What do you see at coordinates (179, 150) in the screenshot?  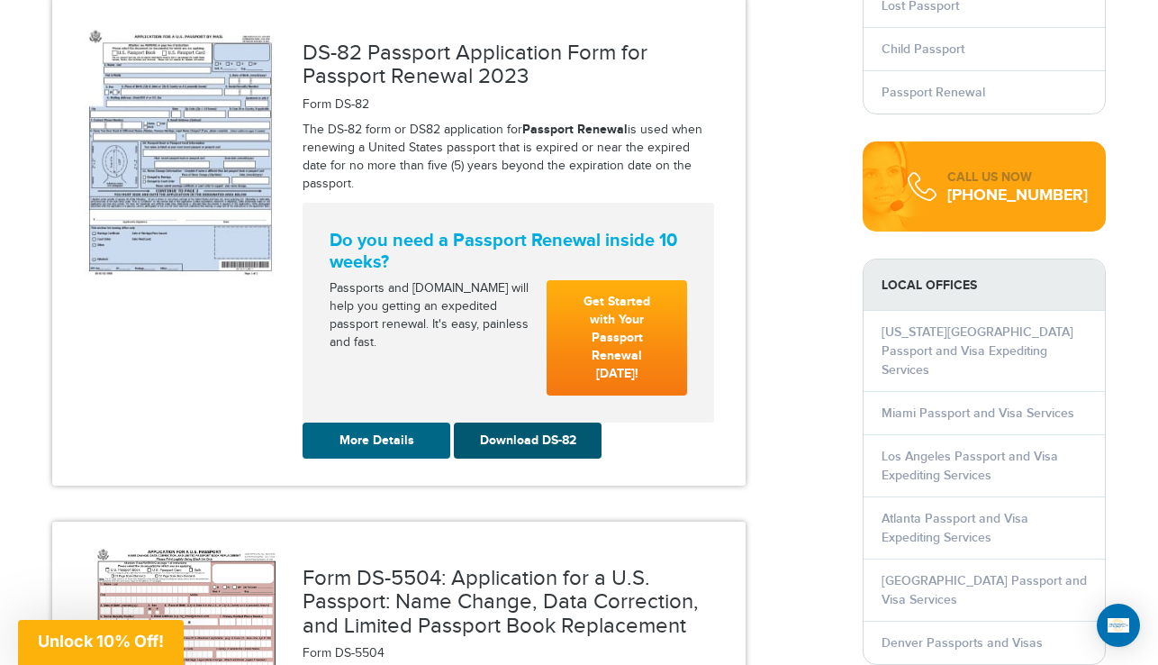 I see `img: ds82-renew-passport-applicaiton-form.jpg` at bounding box center [179, 150].